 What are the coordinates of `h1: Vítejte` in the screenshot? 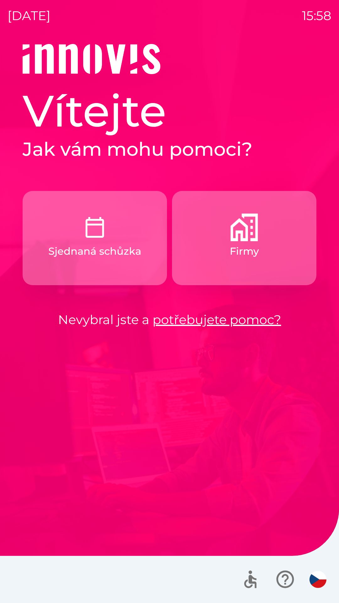 It's located at (170, 111).